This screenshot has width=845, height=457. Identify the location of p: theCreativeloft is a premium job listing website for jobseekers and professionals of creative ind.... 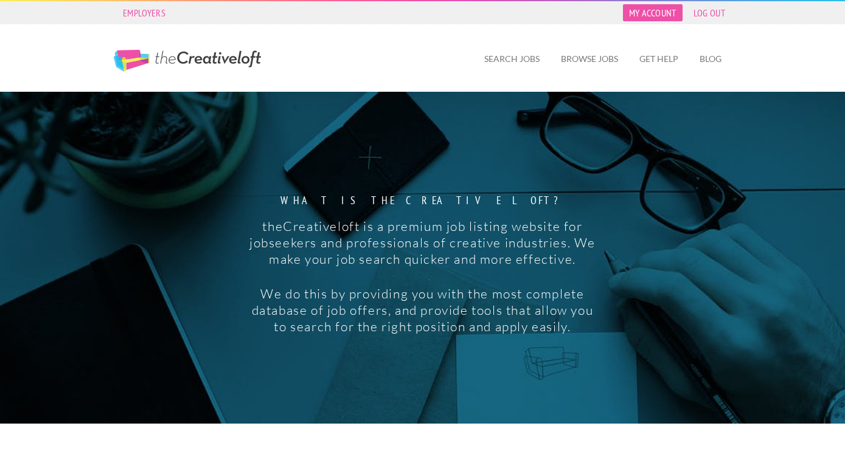
(422, 243).